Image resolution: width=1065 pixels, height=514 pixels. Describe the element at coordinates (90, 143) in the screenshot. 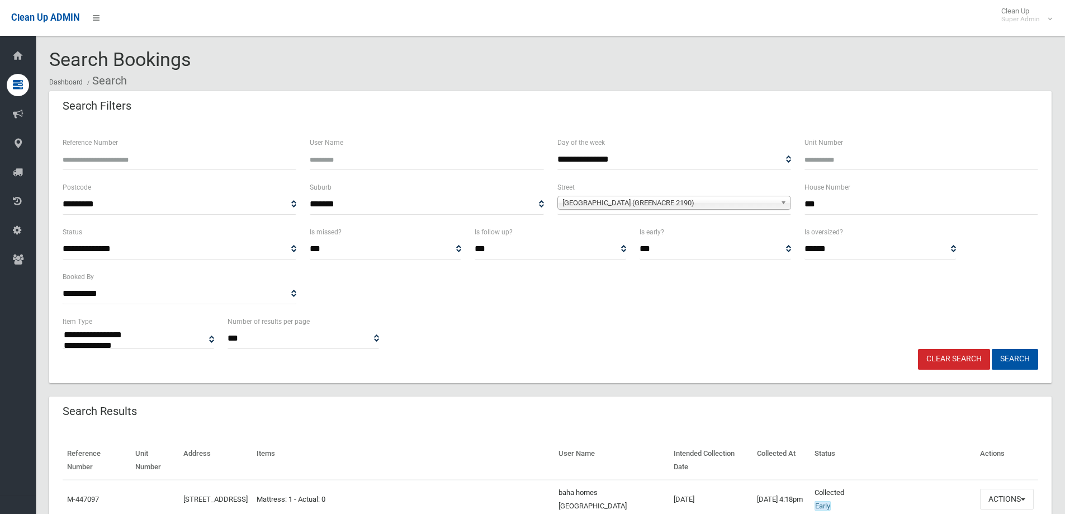

I see `label: Reference Number` at that location.